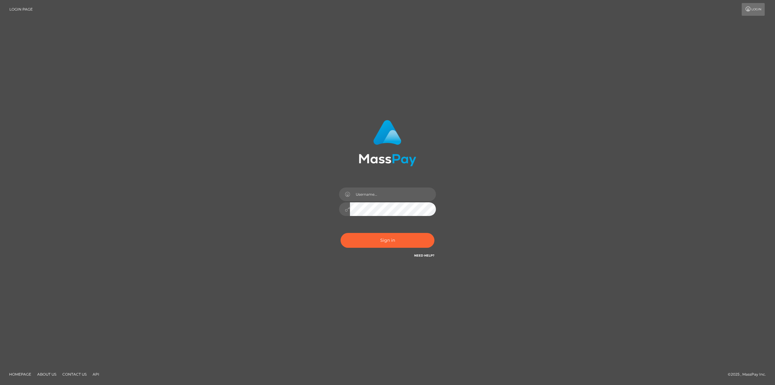 This screenshot has height=385, width=775. What do you see at coordinates (96, 374) in the screenshot?
I see `a: API` at bounding box center [96, 374].